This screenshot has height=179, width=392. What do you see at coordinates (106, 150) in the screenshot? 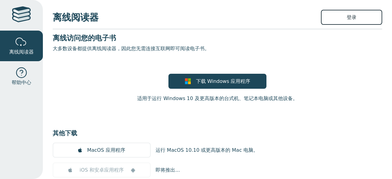
I see `font: MacOS 应用程序` at bounding box center [106, 150].